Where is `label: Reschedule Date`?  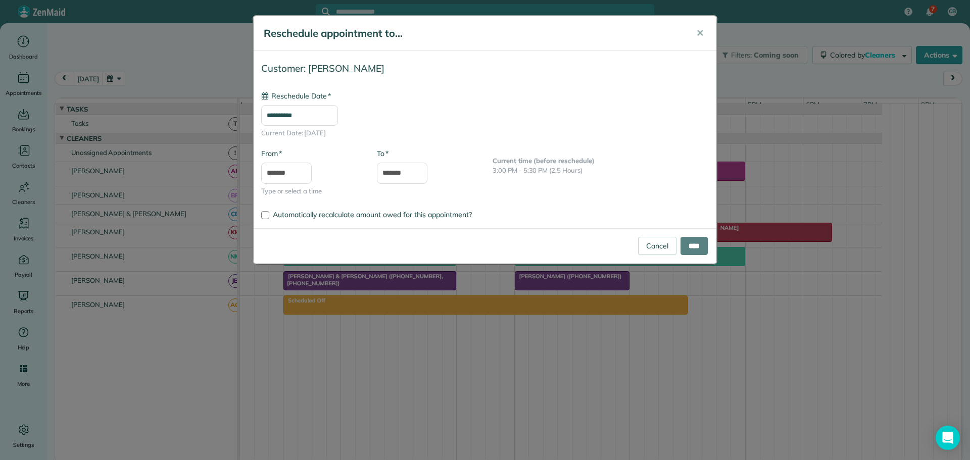
label: Reschedule Date is located at coordinates (296, 96).